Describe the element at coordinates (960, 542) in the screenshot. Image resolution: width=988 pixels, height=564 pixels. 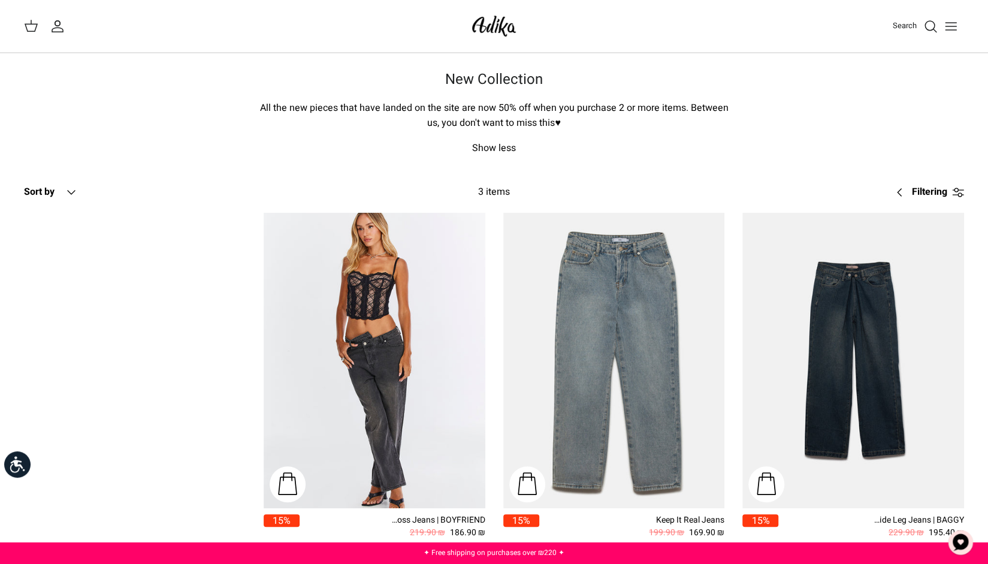
I see `button: Chat` at that location.